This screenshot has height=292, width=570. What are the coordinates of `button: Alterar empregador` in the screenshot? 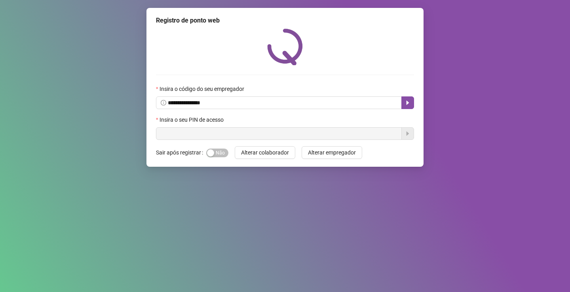 It's located at (332, 153).